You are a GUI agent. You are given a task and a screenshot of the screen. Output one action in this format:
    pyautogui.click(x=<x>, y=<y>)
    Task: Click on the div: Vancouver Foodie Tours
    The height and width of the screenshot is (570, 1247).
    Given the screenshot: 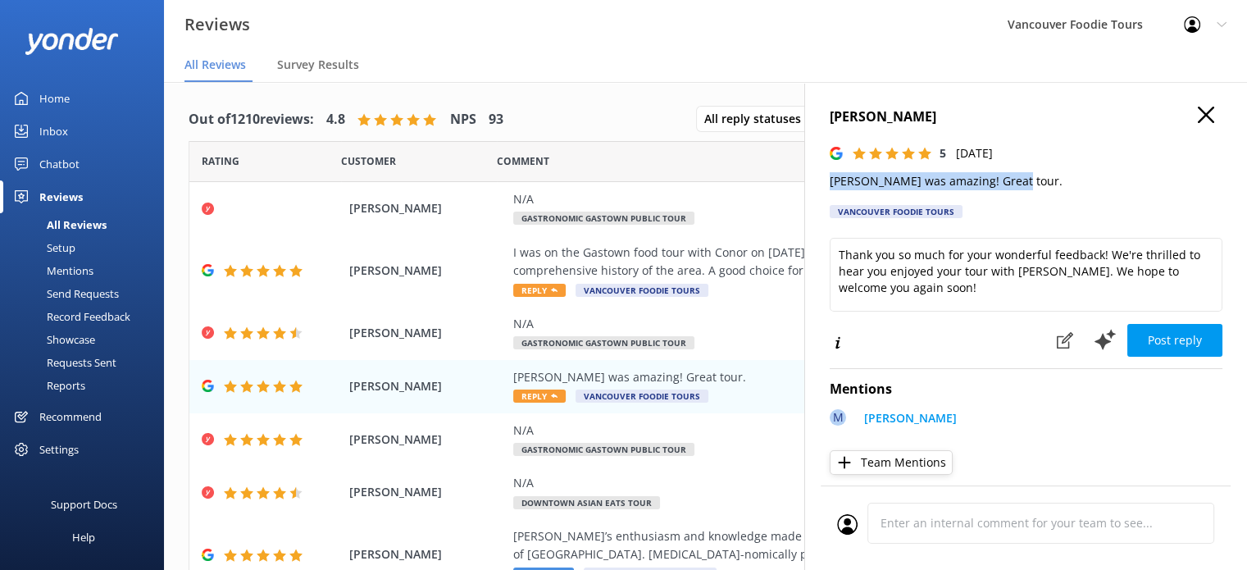 What is the action you would take?
    pyautogui.click(x=896, y=211)
    